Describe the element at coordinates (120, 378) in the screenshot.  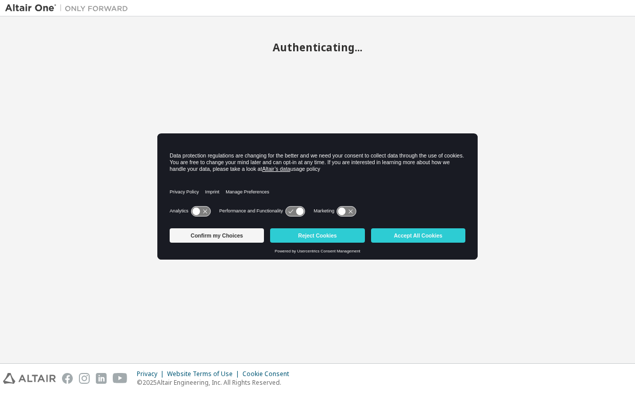
I see `img: youtube.svg` at that location.